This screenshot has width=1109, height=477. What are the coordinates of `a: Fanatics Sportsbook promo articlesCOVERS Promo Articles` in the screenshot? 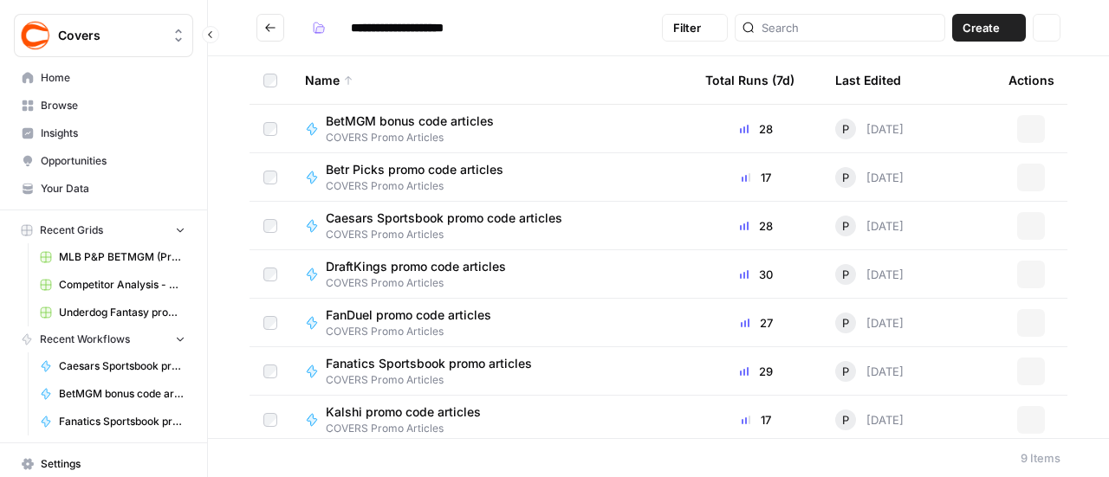 It's located at (491, 372).